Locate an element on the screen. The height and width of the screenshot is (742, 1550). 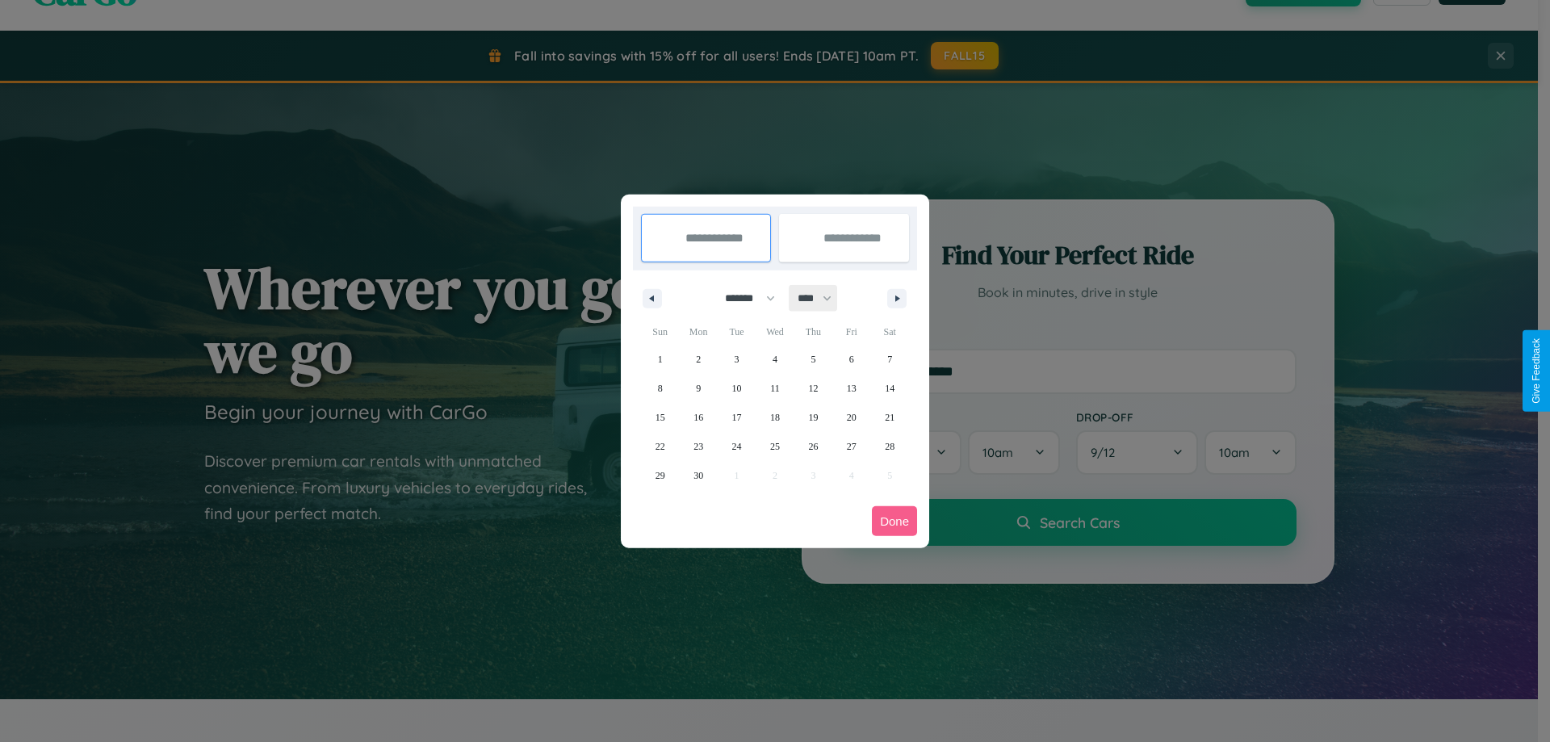
button: 23 is located at coordinates (697, 446).